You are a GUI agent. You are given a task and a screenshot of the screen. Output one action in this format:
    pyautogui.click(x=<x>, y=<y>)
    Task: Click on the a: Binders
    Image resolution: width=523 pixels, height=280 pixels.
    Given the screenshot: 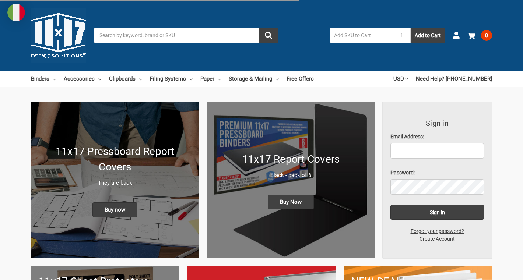 What is the action you would take?
    pyautogui.click(x=43, y=79)
    